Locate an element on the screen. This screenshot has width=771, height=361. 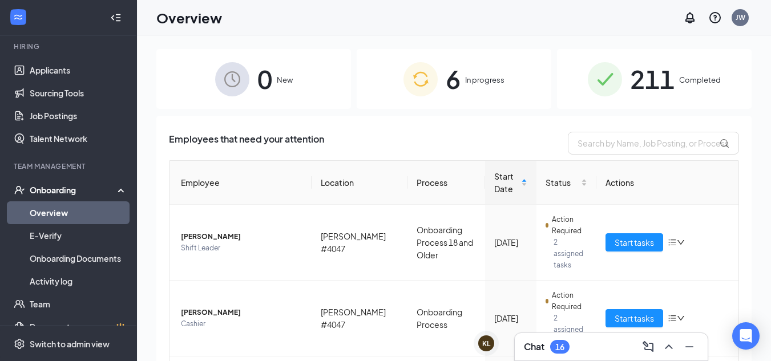
span: In progress is located at coordinates (485, 80).